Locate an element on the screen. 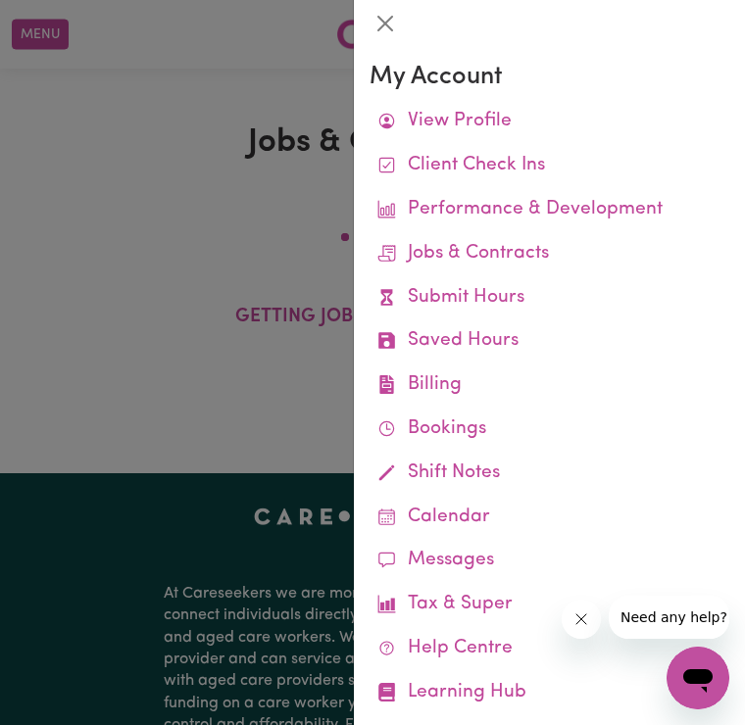  a: Billing is located at coordinates (549, 385).